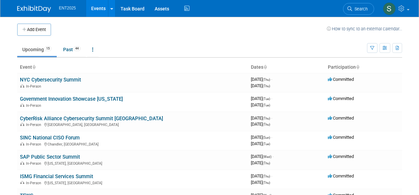 The width and height of the screenshot is (419, 195). I want to click on a: ISMG Financial Services Summit, so click(56, 177).